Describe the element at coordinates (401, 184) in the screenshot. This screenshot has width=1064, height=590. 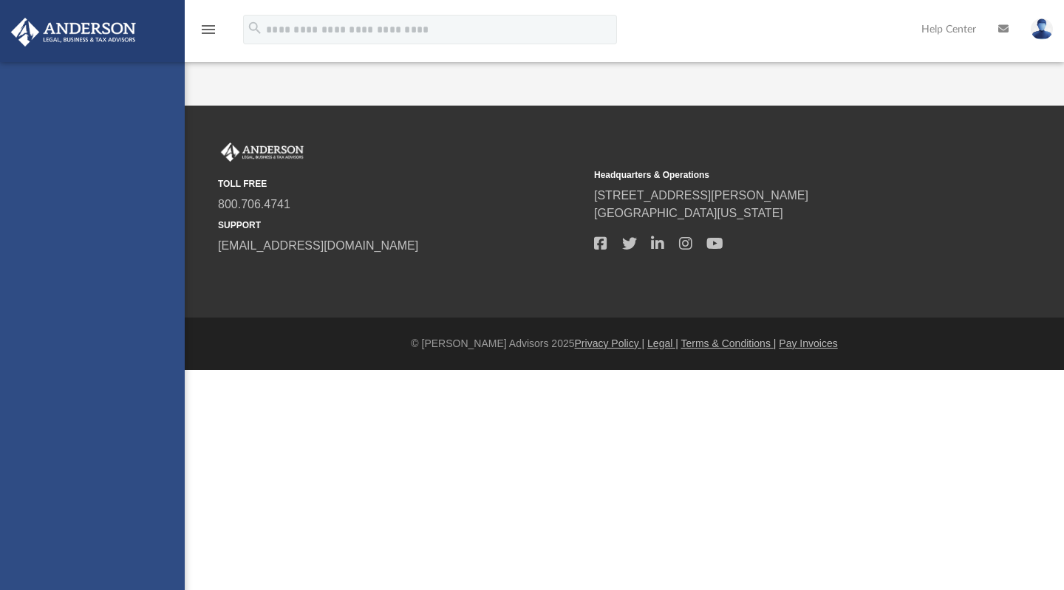
I see `small: TOLL FREE` at that location.